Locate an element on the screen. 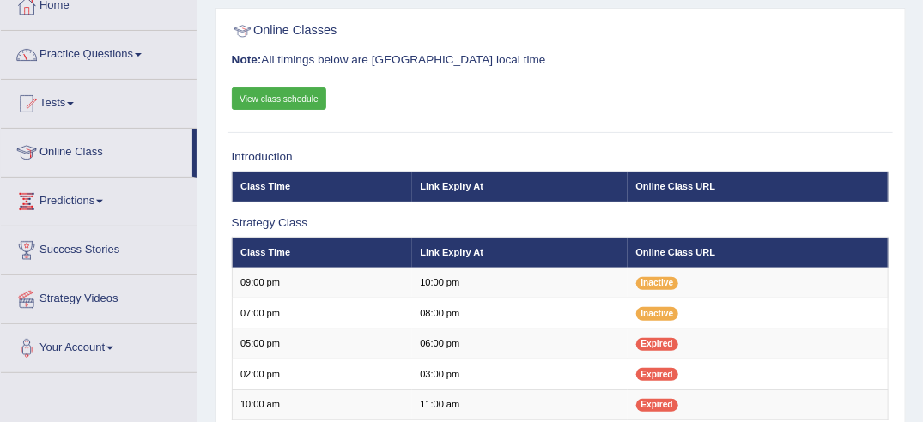  h3: Strategy Class is located at coordinates (561, 223).